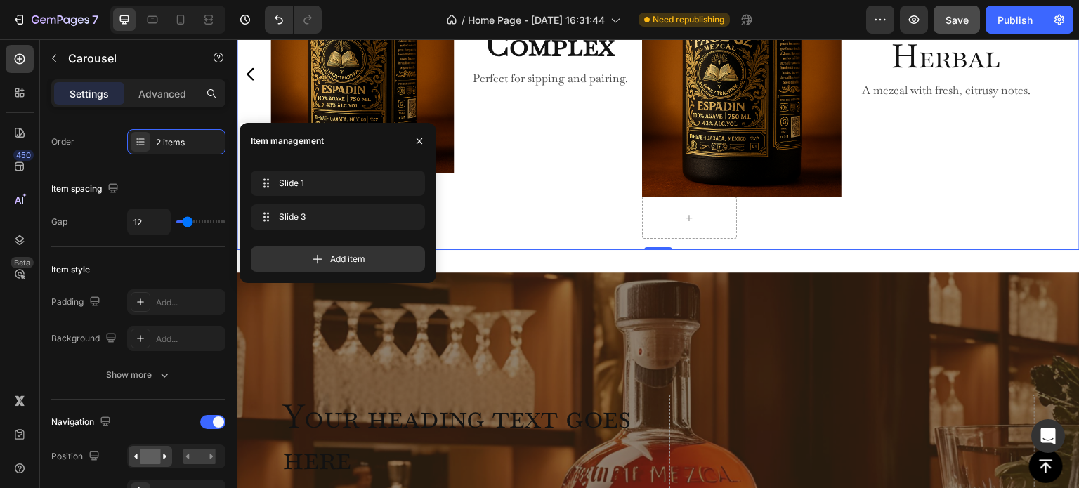 This screenshot has width=1079, height=488. I want to click on div: Show more, so click(138, 375).